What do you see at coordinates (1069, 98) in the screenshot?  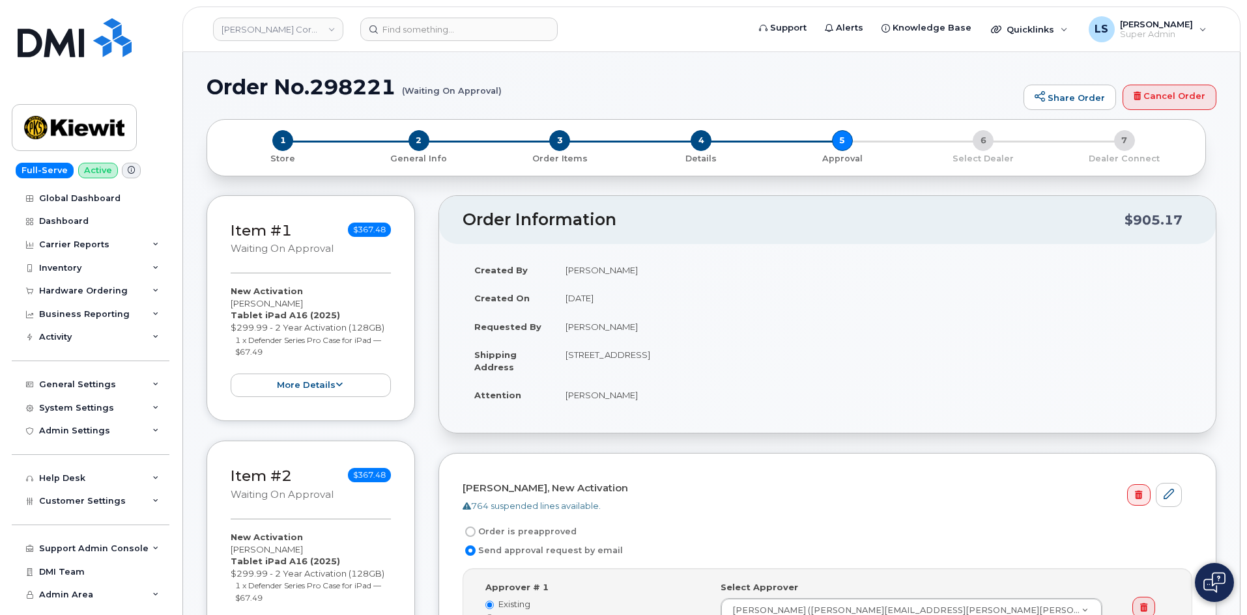 I see `a: Share Order` at bounding box center [1069, 98].